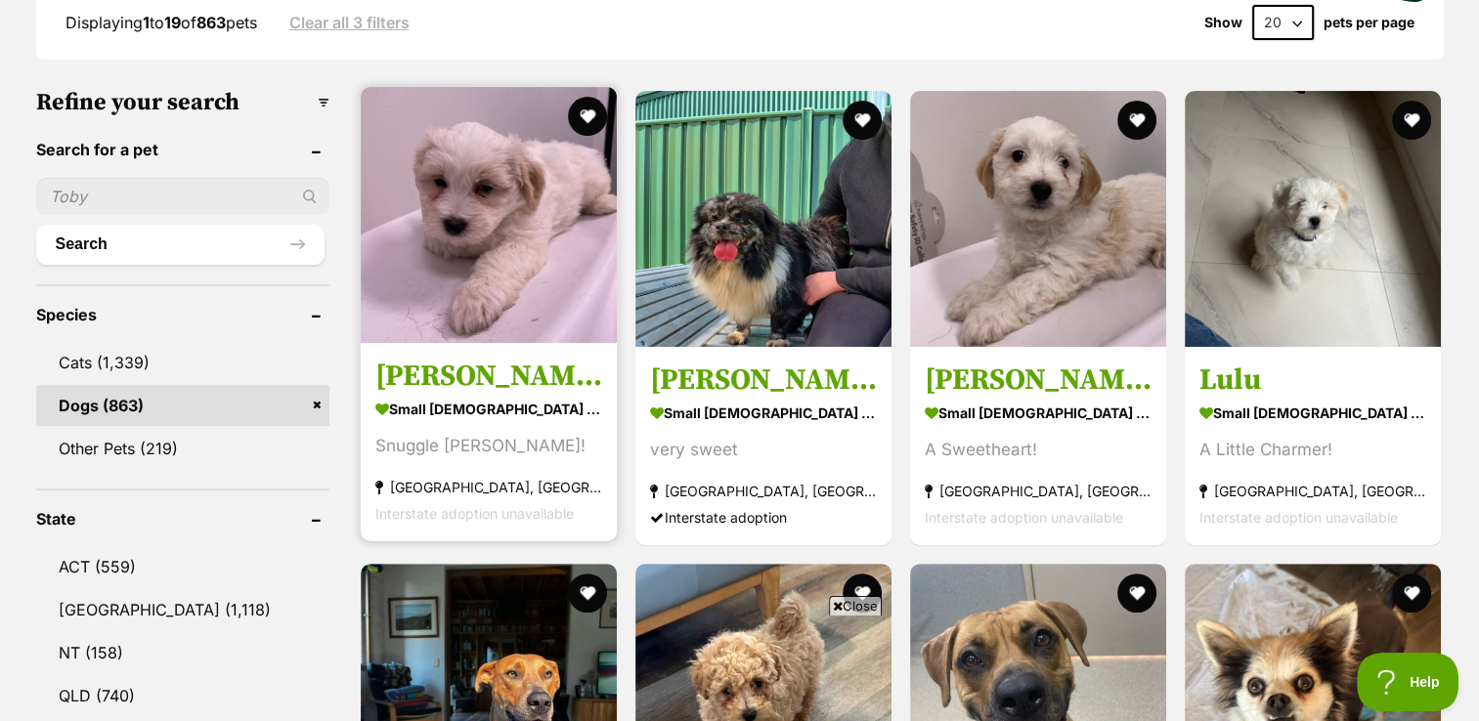  I want to click on span: Show, so click(1222, 22).